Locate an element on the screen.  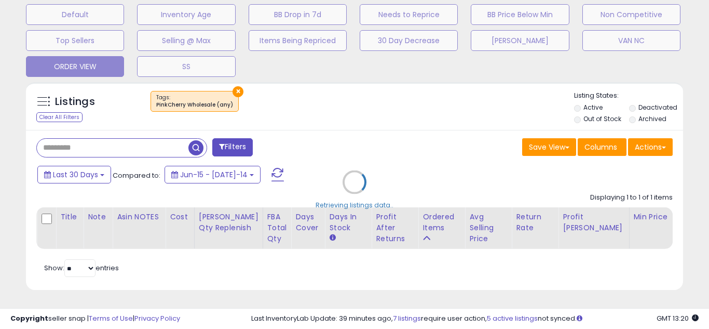
button: 30 Day Decrease is located at coordinates (408, 40).